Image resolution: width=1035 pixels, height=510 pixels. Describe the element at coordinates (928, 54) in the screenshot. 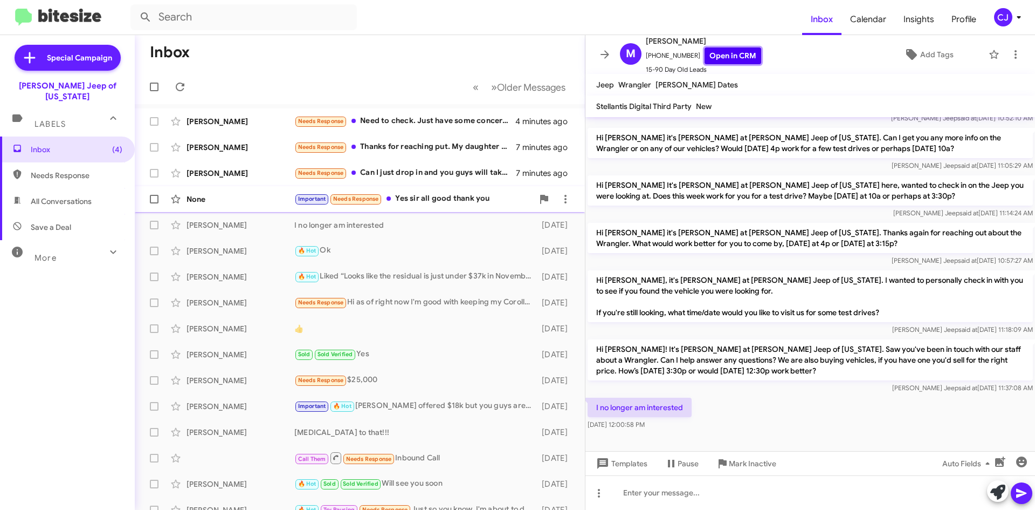

I see `button: Add Tags` at that location.